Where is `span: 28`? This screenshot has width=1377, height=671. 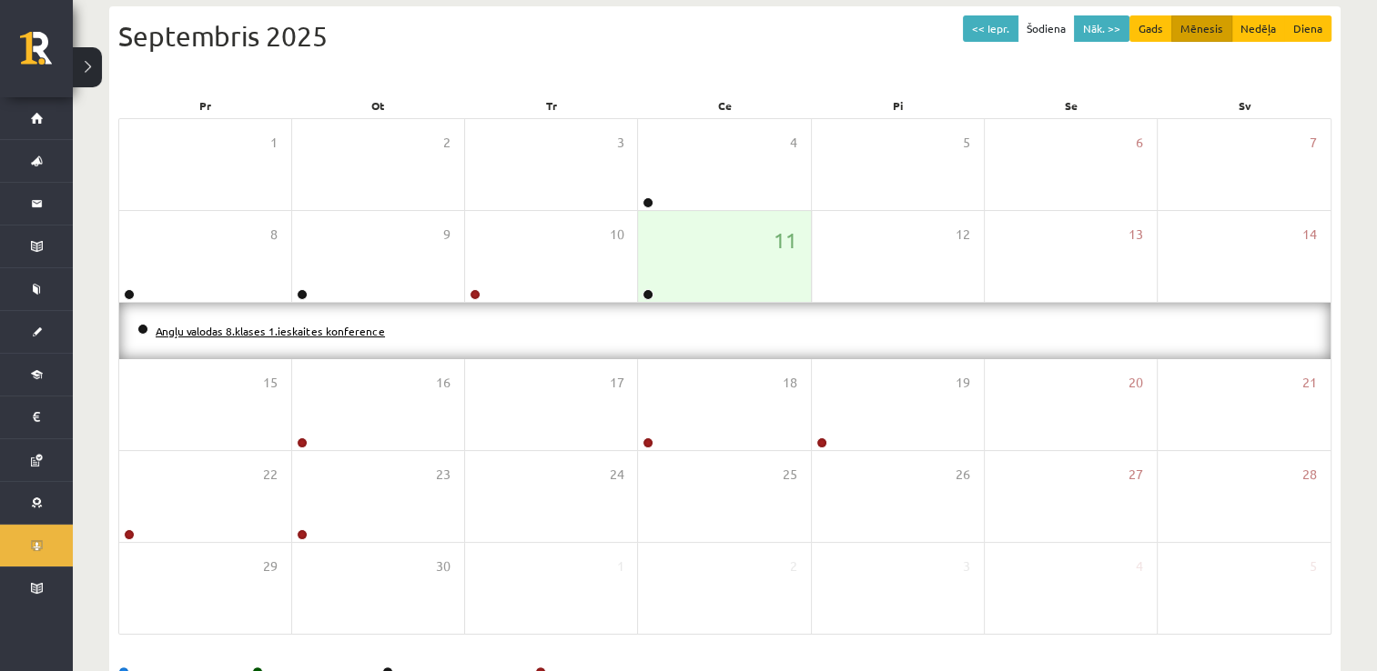 span: 28 is located at coordinates (1309, 475).